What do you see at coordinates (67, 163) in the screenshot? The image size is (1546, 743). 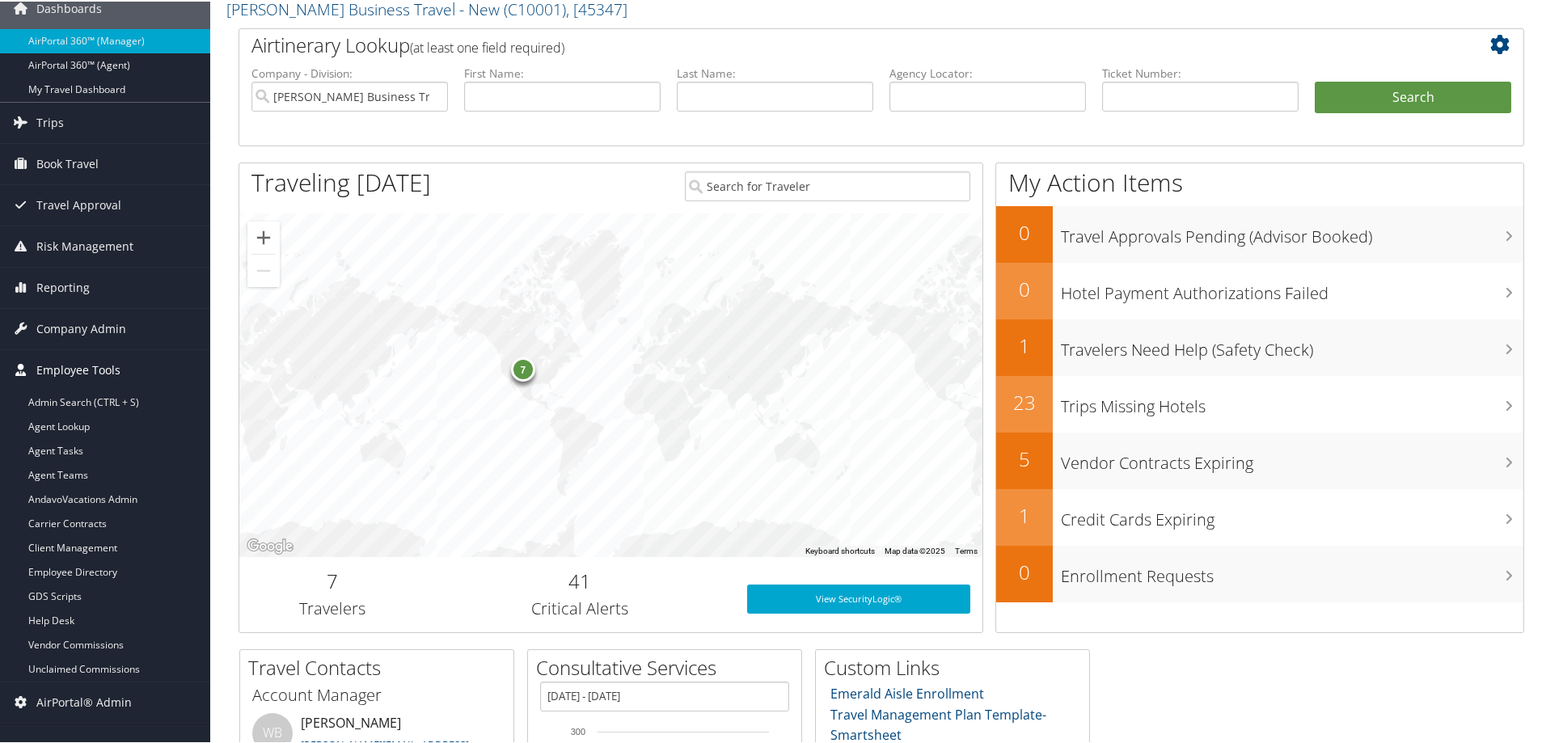 I see `span: Book Travel` at bounding box center [67, 163].